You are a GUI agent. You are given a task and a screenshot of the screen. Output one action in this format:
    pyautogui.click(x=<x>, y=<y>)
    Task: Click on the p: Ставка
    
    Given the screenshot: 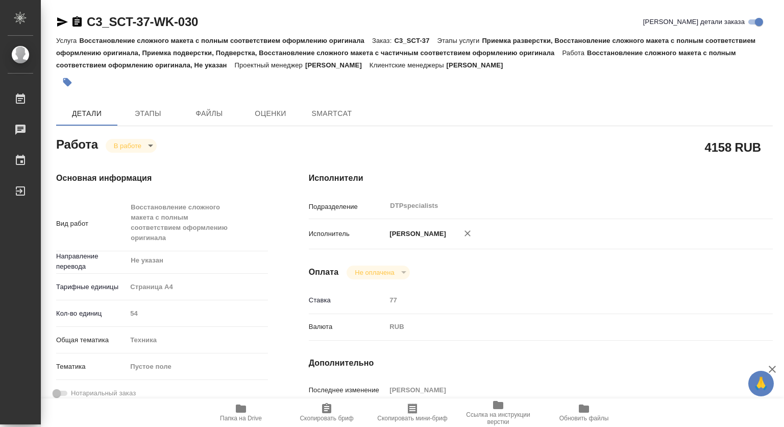 What is the action you would take?
    pyautogui.click(x=348, y=300)
    